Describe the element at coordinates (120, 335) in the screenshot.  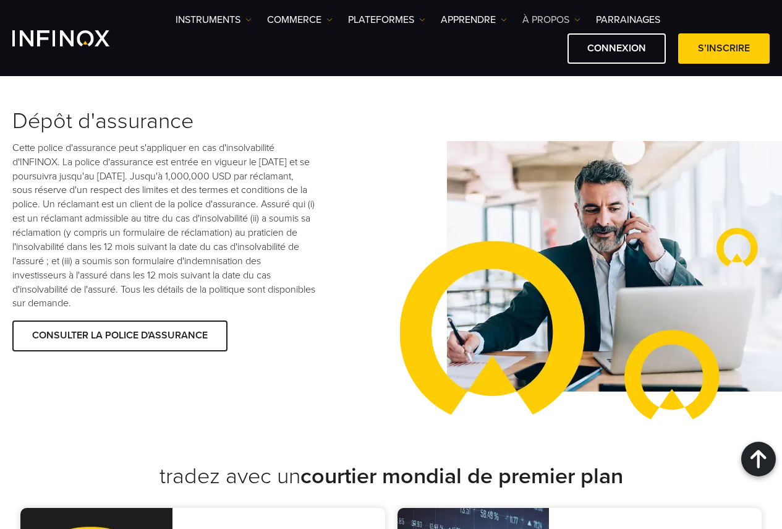
I see `a: CONSULTER LA POLICE D'ASSURANCE` at that location.